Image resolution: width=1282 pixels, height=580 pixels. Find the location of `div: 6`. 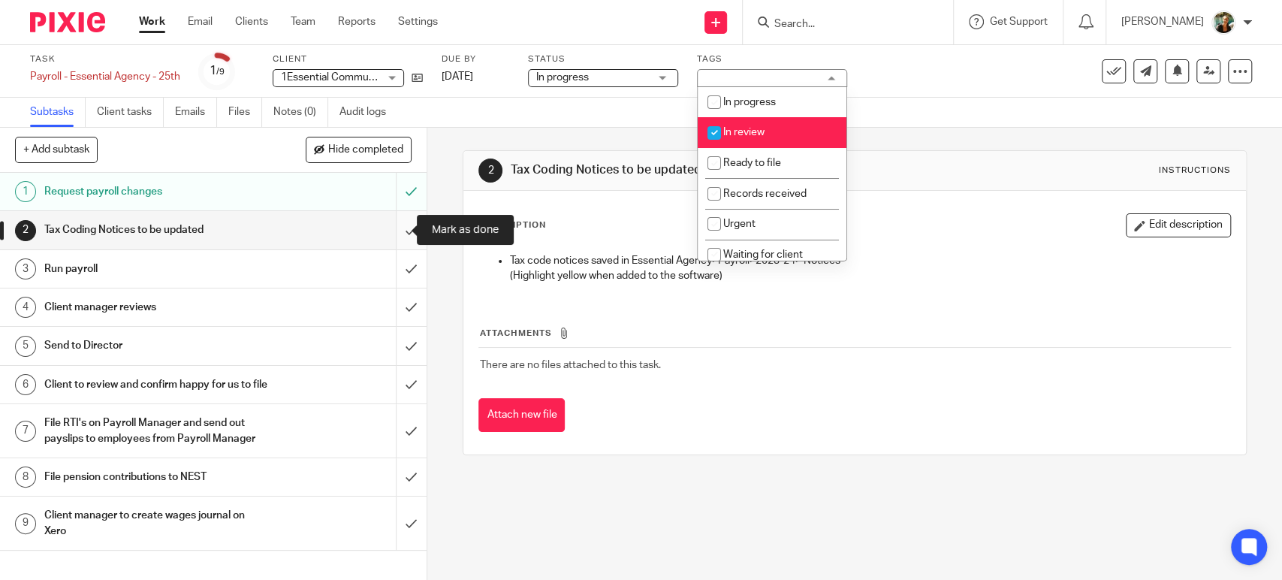

div: 6 is located at coordinates (26, 384).